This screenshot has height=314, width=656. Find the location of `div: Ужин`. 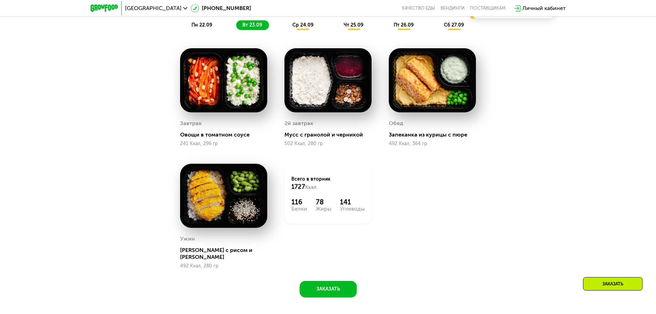

div: Ужин is located at coordinates (187, 239).